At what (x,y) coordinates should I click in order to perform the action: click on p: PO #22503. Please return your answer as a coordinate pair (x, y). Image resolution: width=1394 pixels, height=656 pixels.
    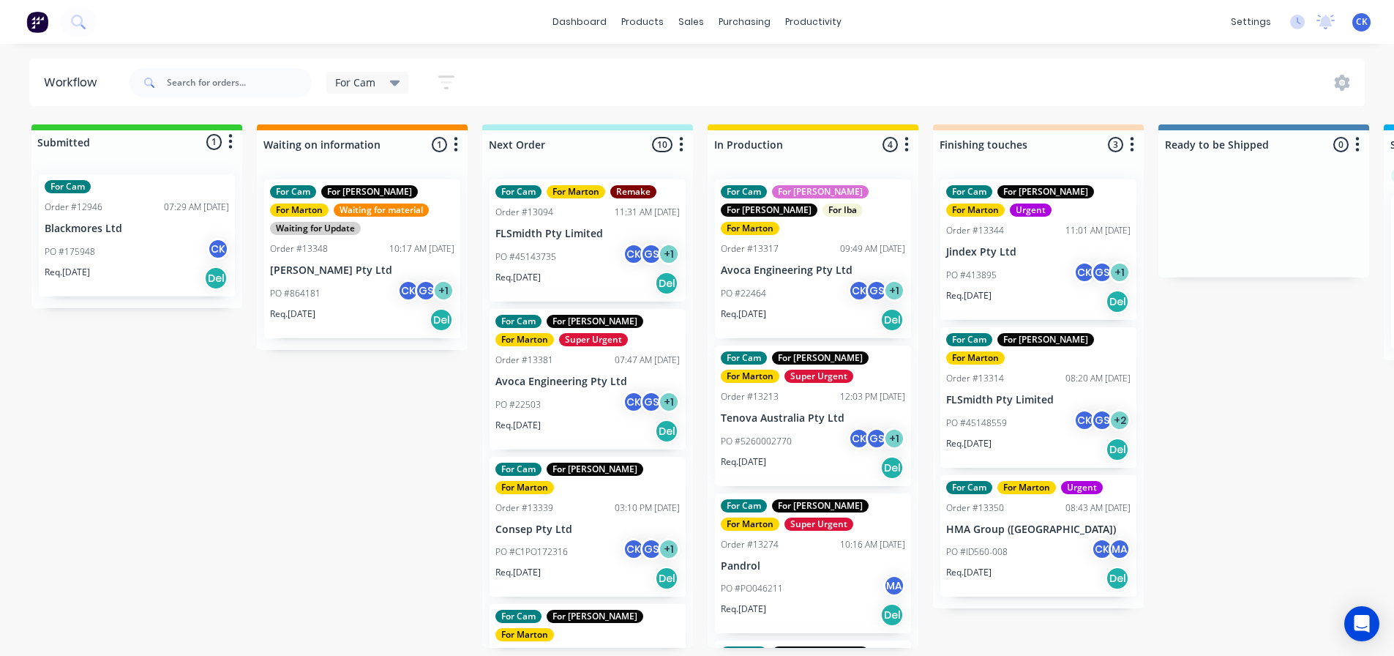
    Looking at the image, I should click on (518, 405).